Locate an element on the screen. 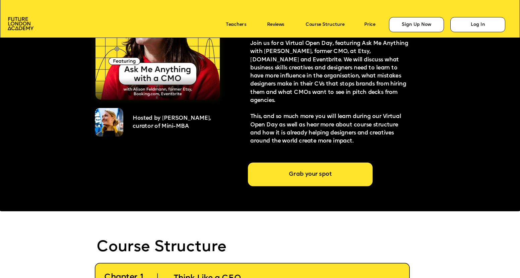 Image resolution: width=520 pixels, height=278 pixels. p: Course Structure is located at coordinates (218, 247).